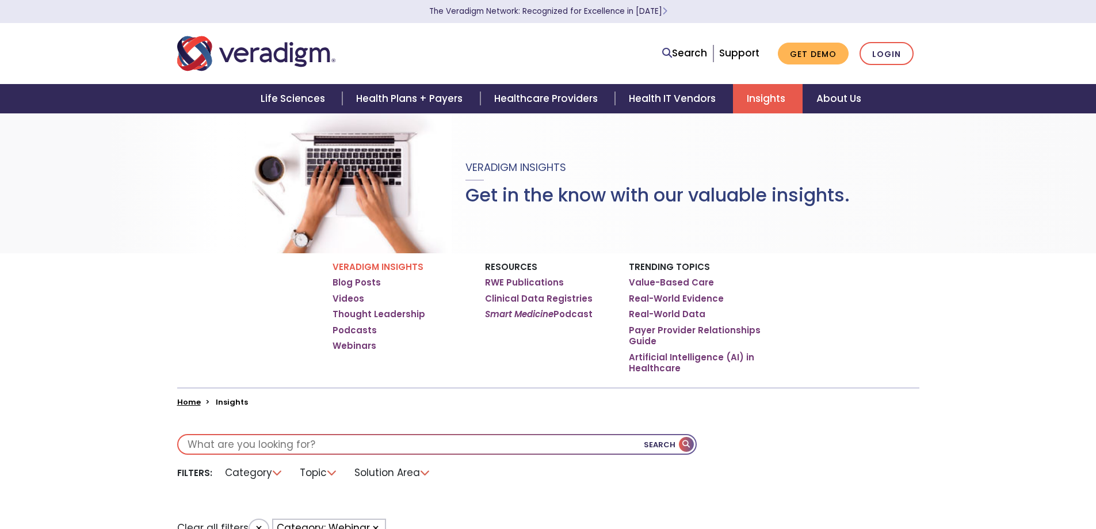 The height and width of the screenshot is (529, 1096). Describe the element at coordinates (539, 314) in the screenshot. I see `a: Smart MedicinePodcast` at that location.